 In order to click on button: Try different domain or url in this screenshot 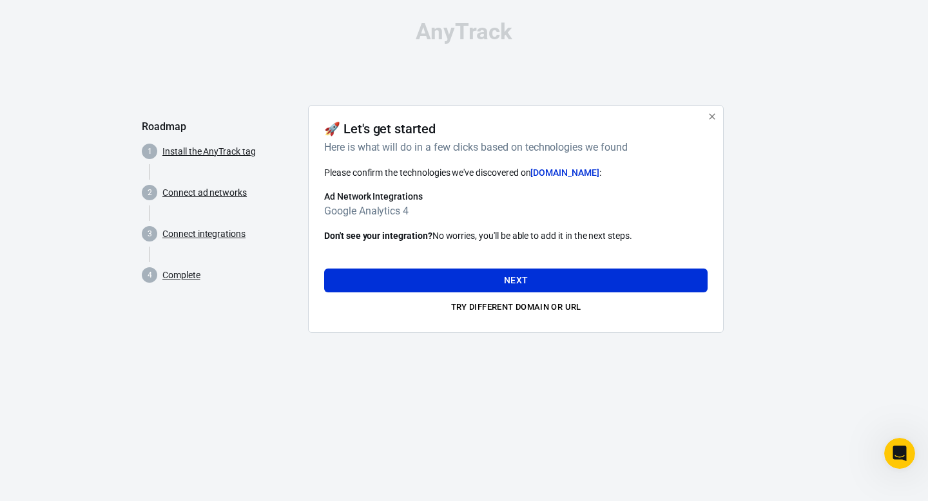, I will do `click(515, 307)`.